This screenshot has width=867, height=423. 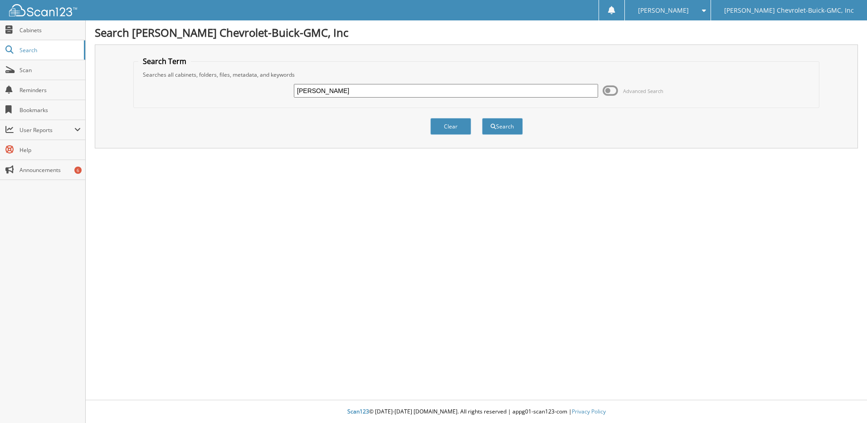 I want to click on span: Bookmarks, so click(x=50, y=110).